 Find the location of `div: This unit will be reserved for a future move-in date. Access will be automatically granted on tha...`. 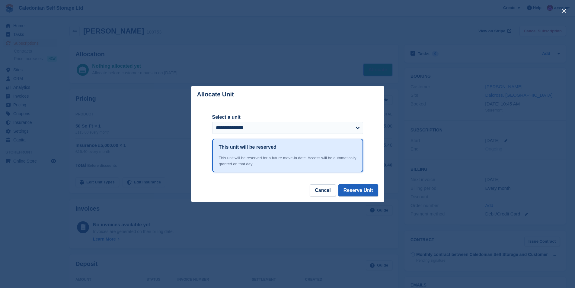

div: This unit will be reserved for a future move-in date. Access will be automatically granted on tha... is located at coordinates (288, 161).